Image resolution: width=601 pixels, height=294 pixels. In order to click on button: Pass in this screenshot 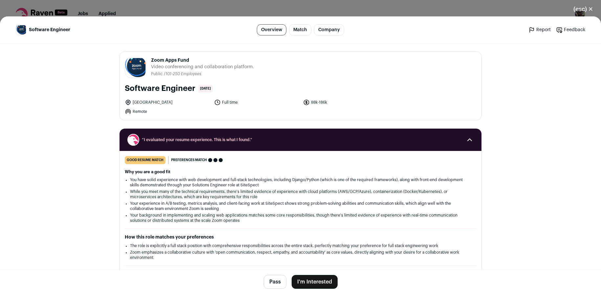, I will do `click(275, 282)`.